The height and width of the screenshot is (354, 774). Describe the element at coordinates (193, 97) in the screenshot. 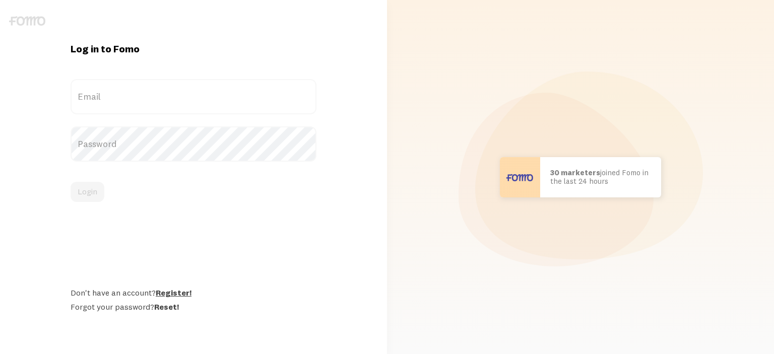

I see `label: Email` at that location.